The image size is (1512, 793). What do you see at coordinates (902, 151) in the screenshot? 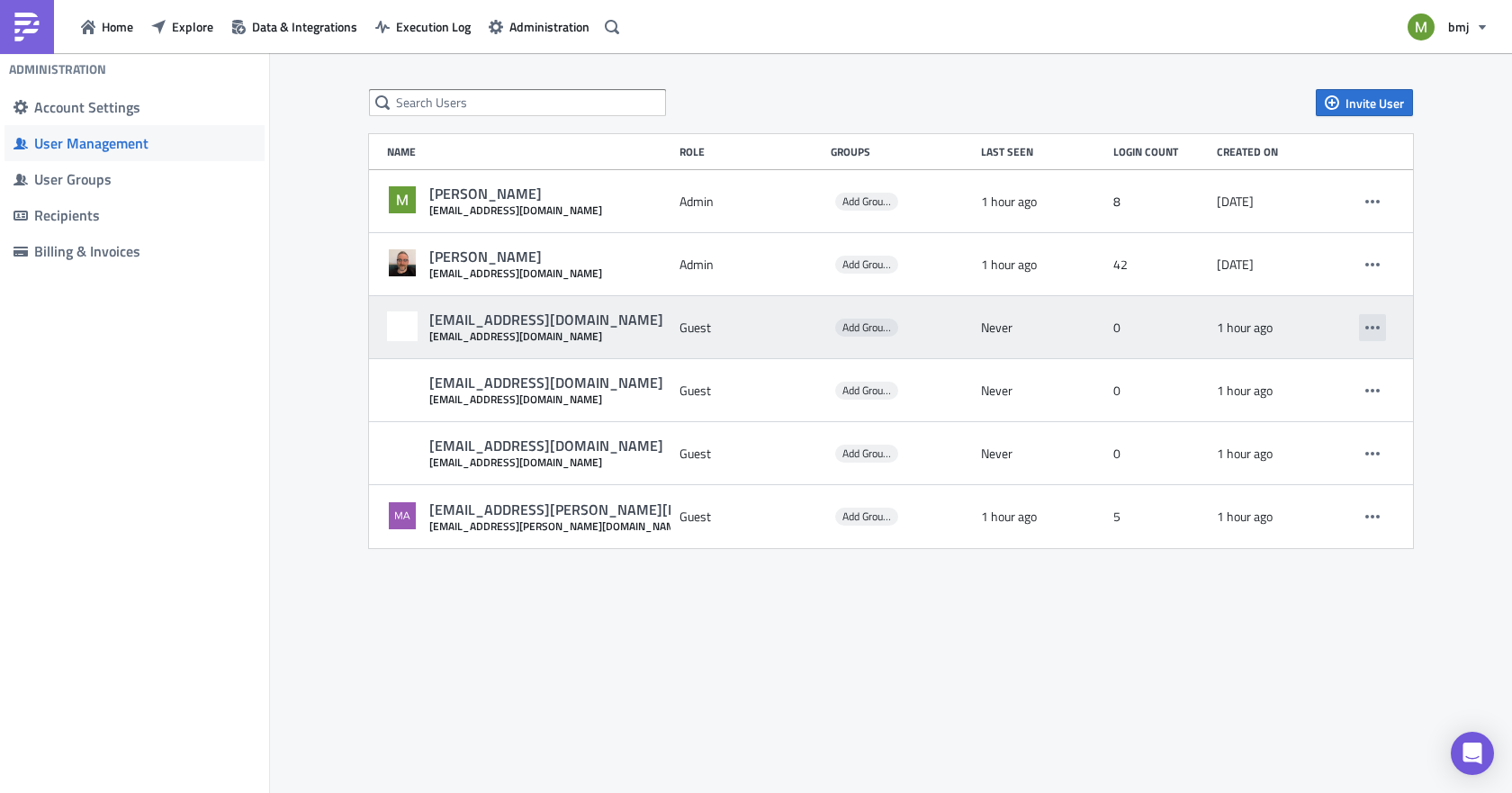
I see `div: Groups` at bounding box center [902, 151].